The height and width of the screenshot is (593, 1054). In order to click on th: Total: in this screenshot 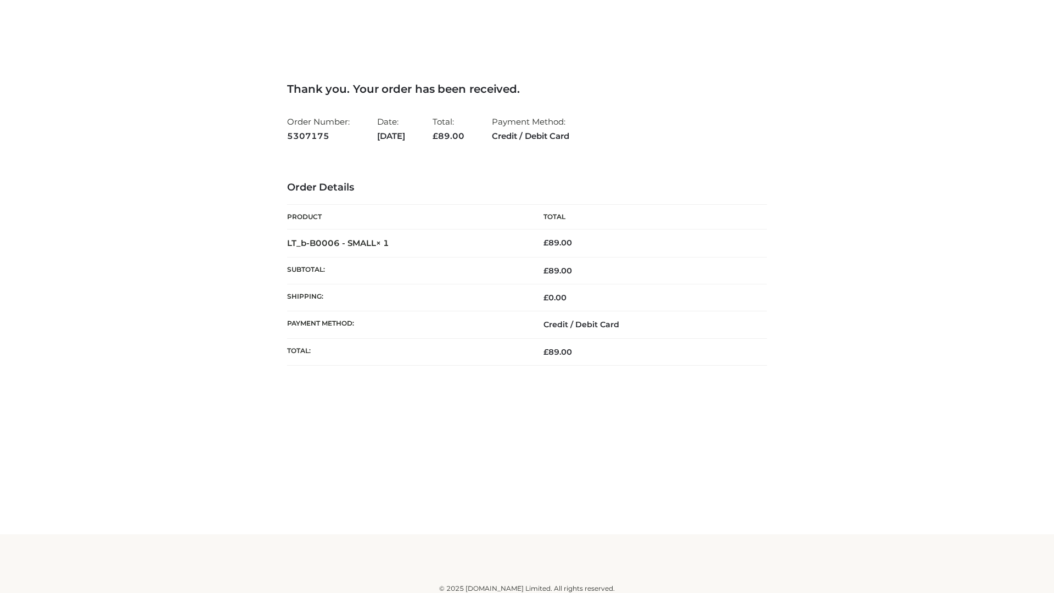, I will do `click(407, 351)`.